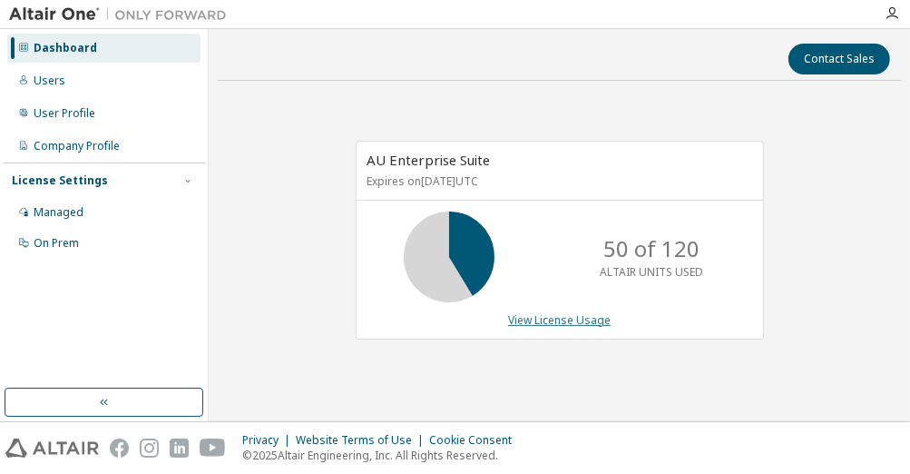 The image size is (910, 474). What do you see at coordinates (56, 243) in the screenshot?
I see `div: On Prem` at bounding box center [56, 243].